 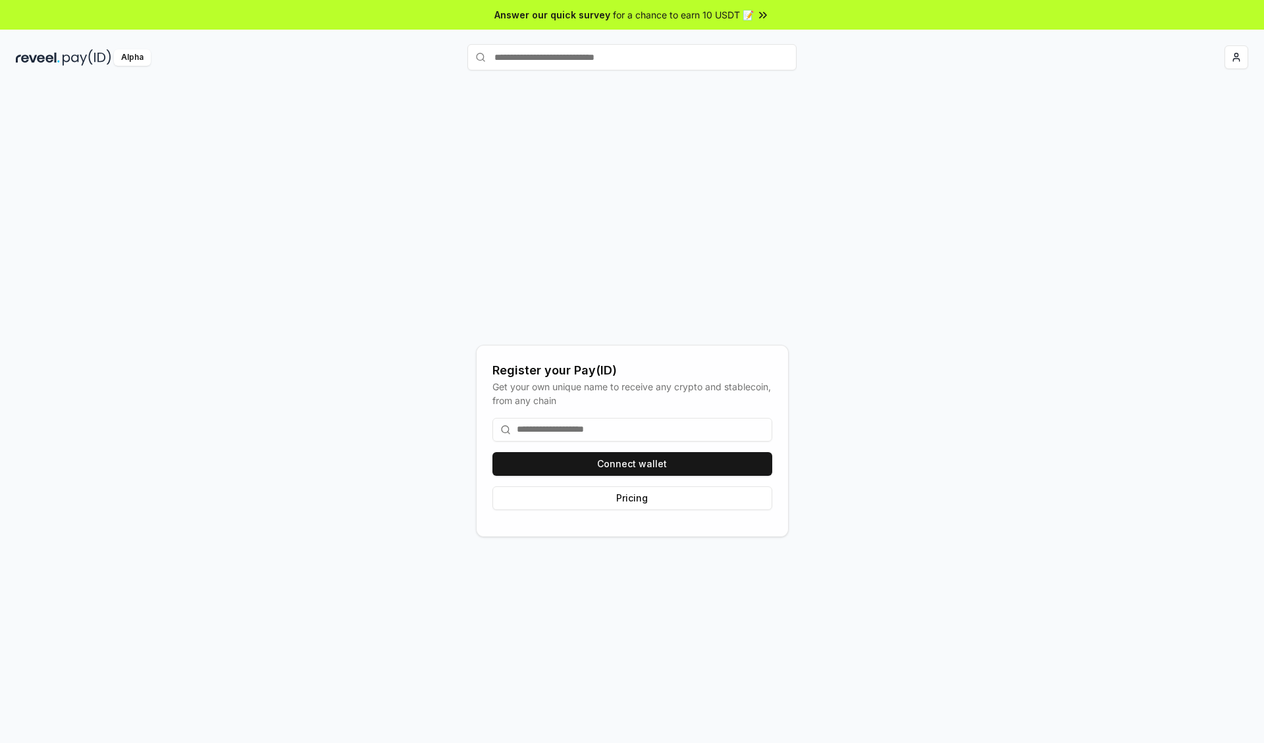 What do you see at coordinates (632, 464) in the screenshot?
I see `button: Connect wallet` at bounding box center [632, 464].